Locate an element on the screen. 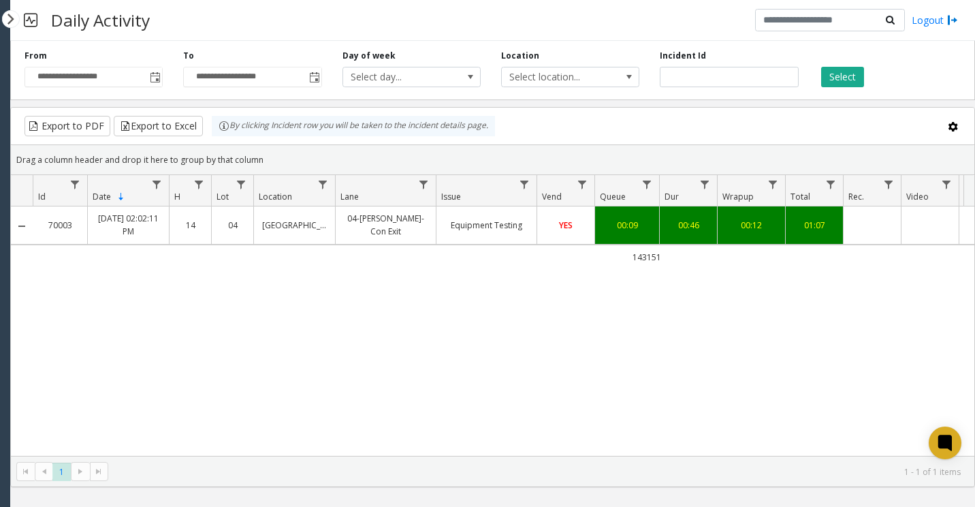  h3: Daily Activity is located at coordinates (100, 20).